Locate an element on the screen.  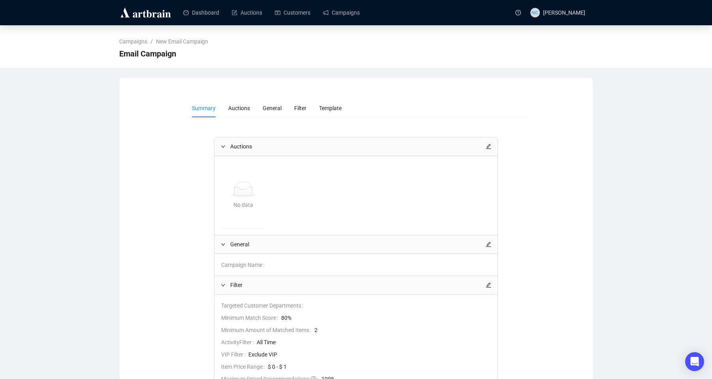
a: Auctions is located at coordinates (247, 13).